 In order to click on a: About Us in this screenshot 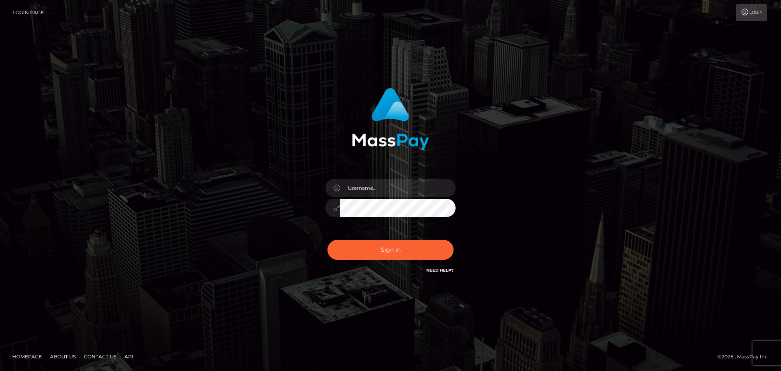, I will do `click(63, 356)`.